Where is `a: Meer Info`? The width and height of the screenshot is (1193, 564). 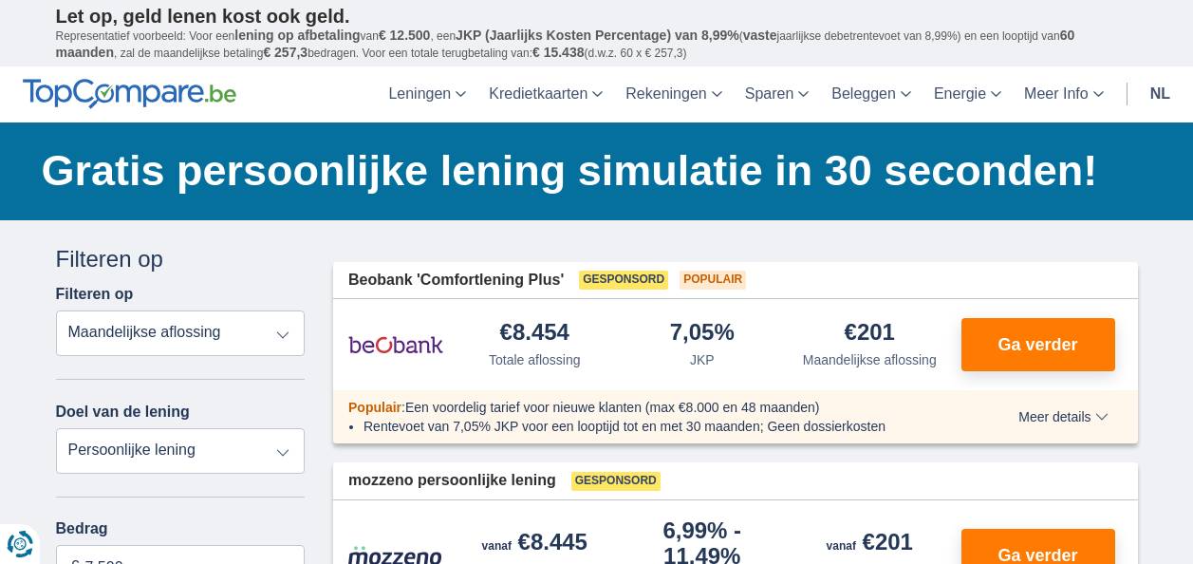
a: Meer Info is located at coordinates (1064, 94).